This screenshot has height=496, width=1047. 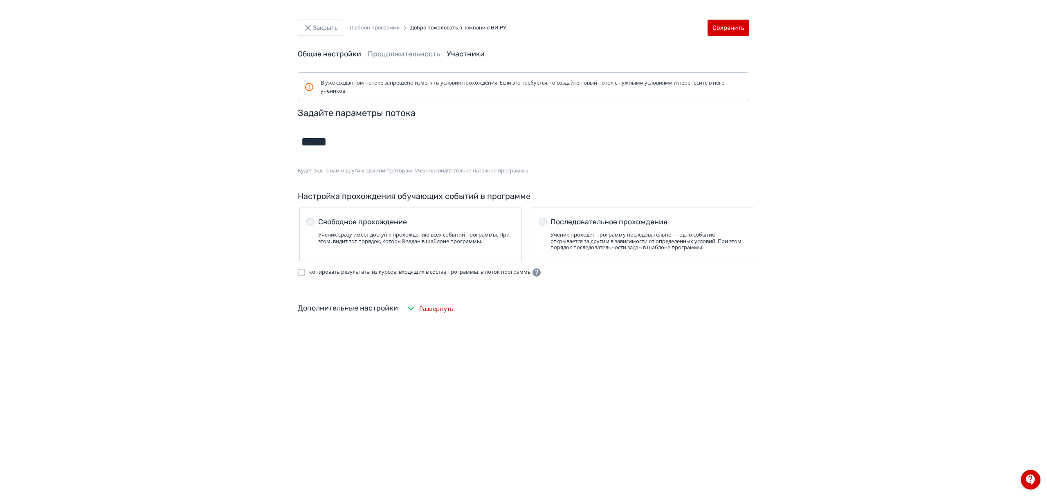 I want to click on div: Ученик проходит программу последовательно — одно событие открывается за другим в зависимости от о..., so click(x=648, y=241).